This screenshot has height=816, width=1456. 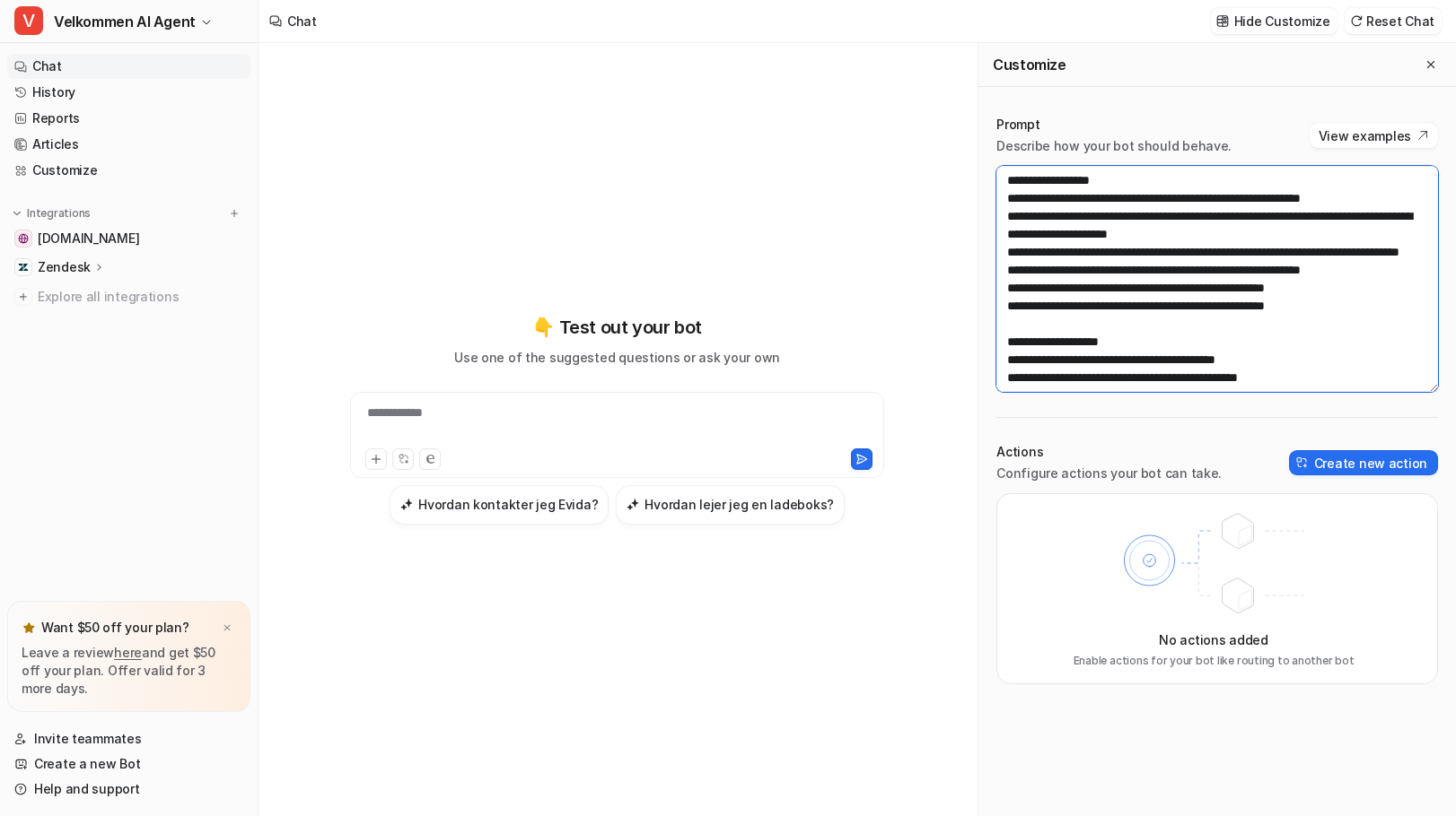 What do you see at coordinates (406, 504) in the screenshot?
I see `img: Hvordan kontakter jeg Evida?` at bounding box center [406, 504].